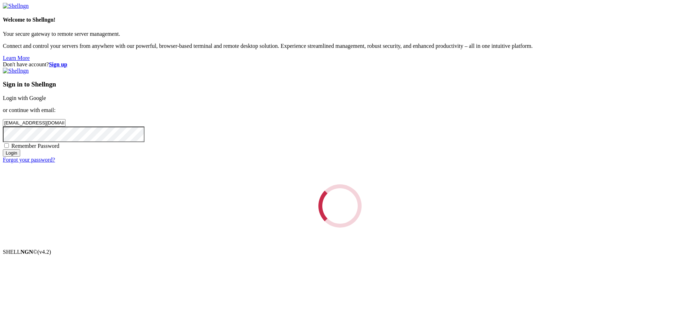  Describe the element at coordinates (340, 20) in the screenshot. I see `h4: Welcome to Shellngn!` at that location.